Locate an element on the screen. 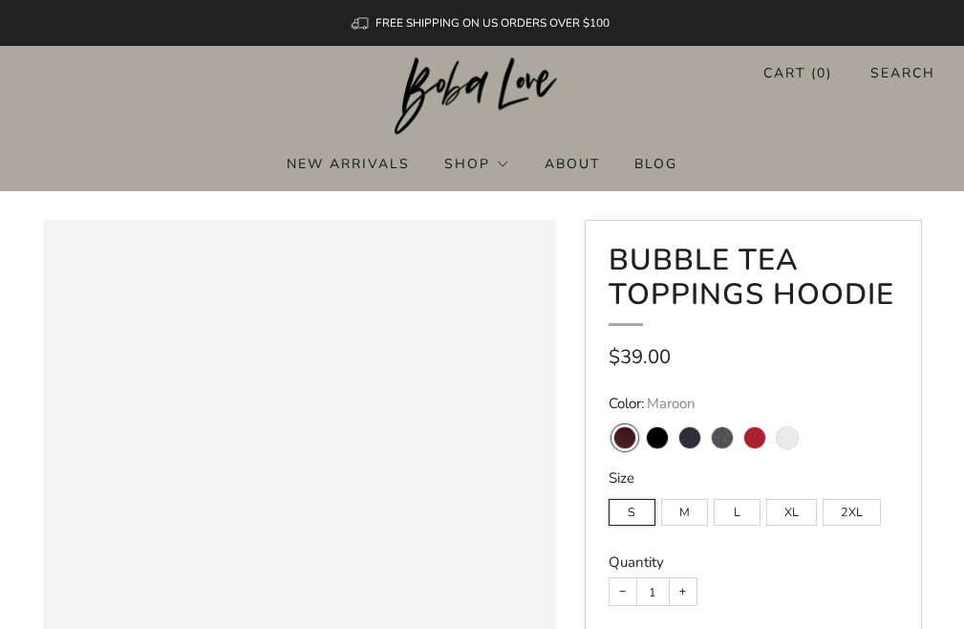 This screenshot has height=629, width=964. a: About is located at coordinates (572, 163).